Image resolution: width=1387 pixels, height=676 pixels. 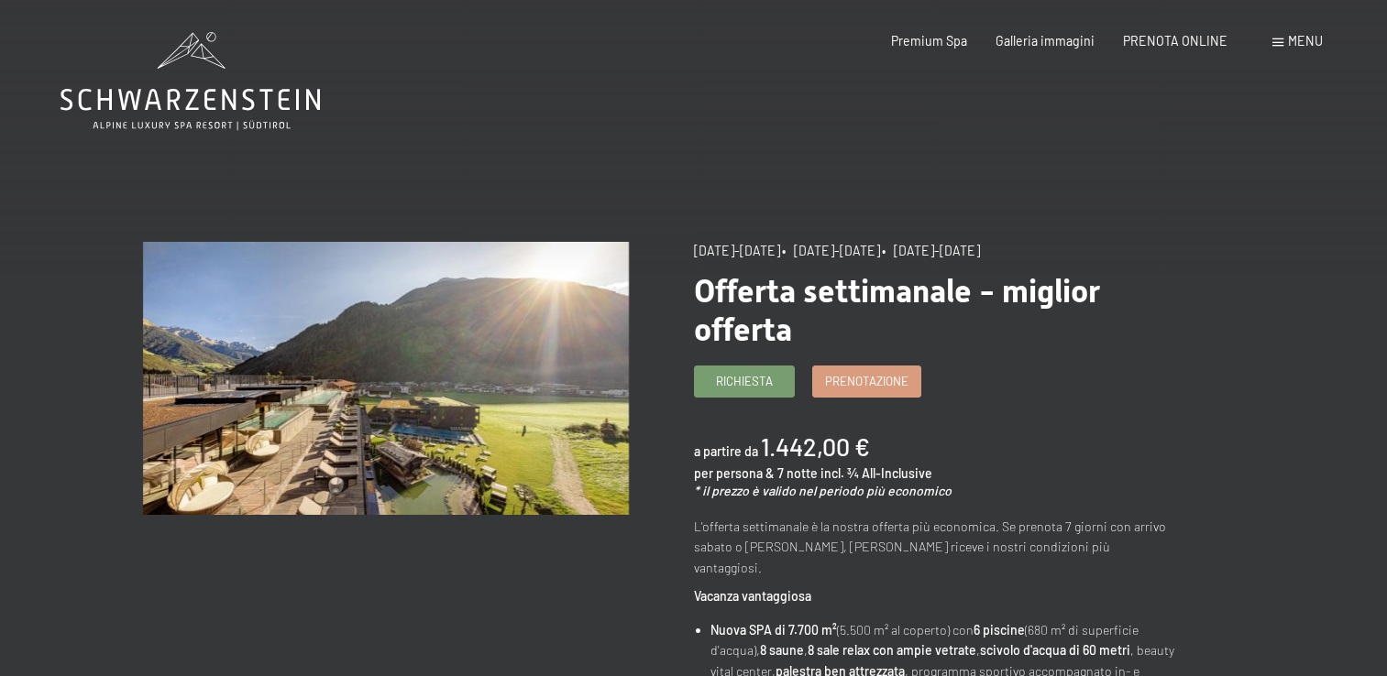 What do you see at coordinates (1175, 40) in the screenshot?
I see `span: PRENOTA ONLINE` at bounding box center [1175, 40].